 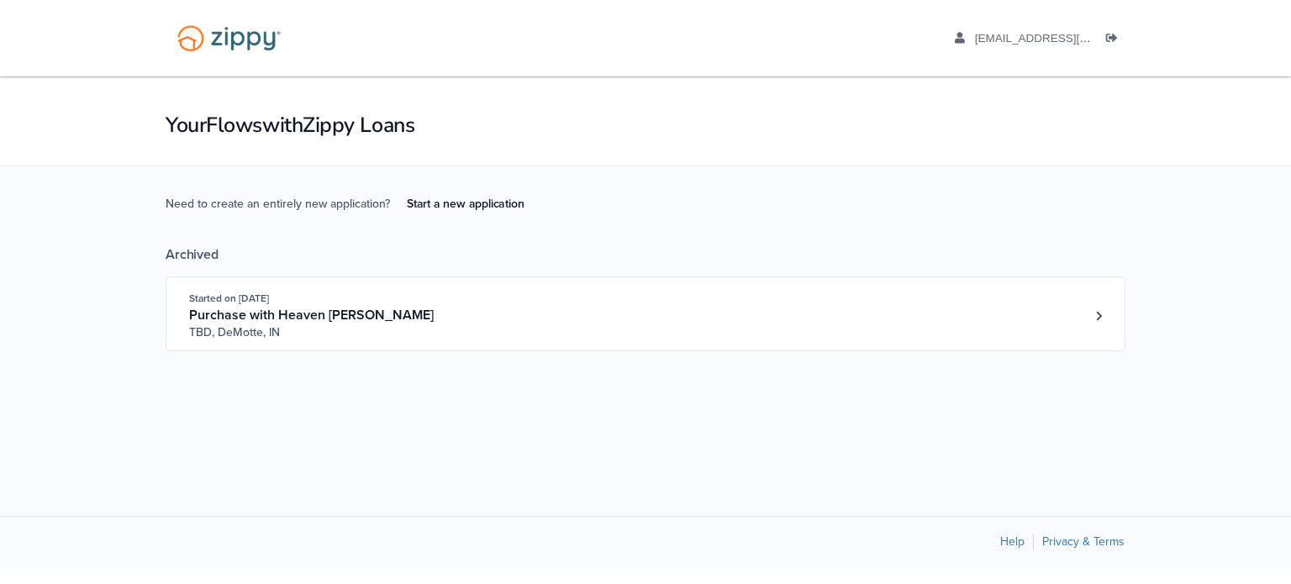 What do you see at coordinates (1071, 38) in the screenshot?
I see `span: ajbyrom1999@gmail.com` at bounding box center [1071, 38].